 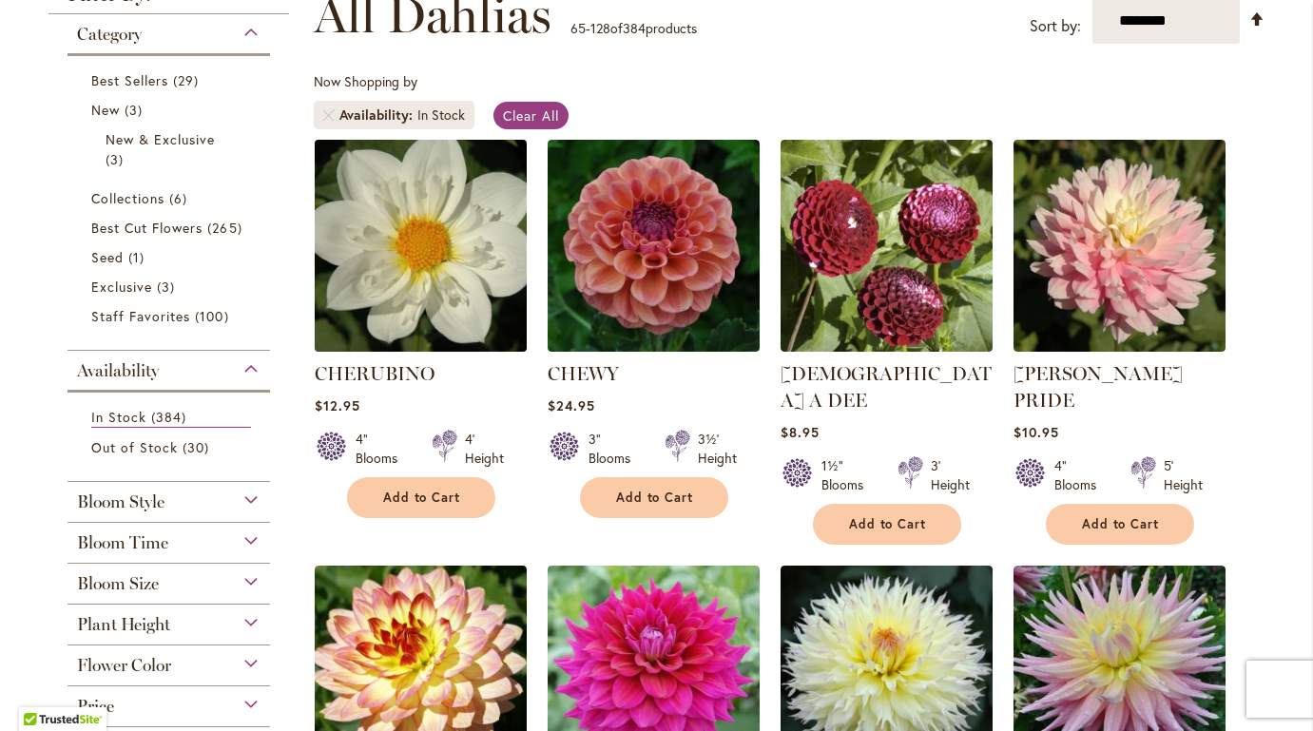 What do you see at coordinates (95, 706) in the screenshot?
I see `span: Price` at bounding box center [95, 706].